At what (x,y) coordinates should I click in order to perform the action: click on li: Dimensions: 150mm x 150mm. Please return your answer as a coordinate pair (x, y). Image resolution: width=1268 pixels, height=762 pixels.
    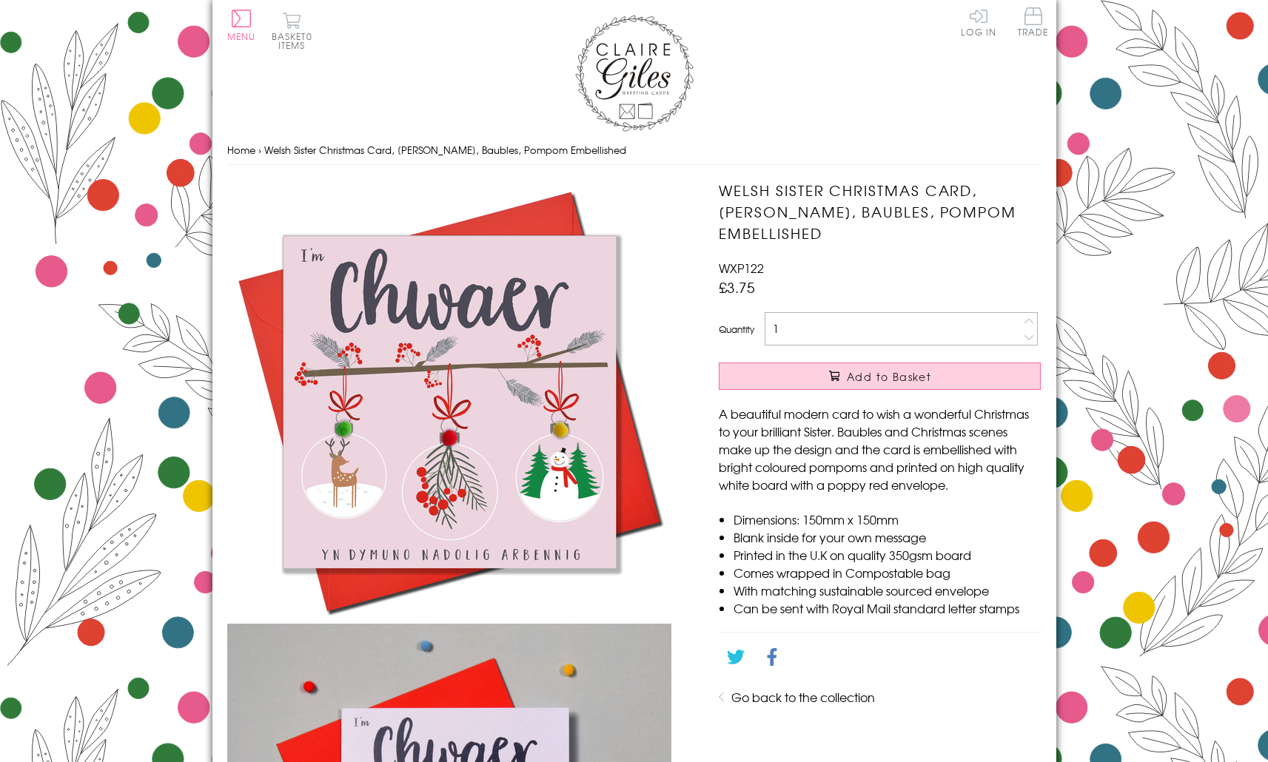
    Looking at the image, I should click on (887, 520).